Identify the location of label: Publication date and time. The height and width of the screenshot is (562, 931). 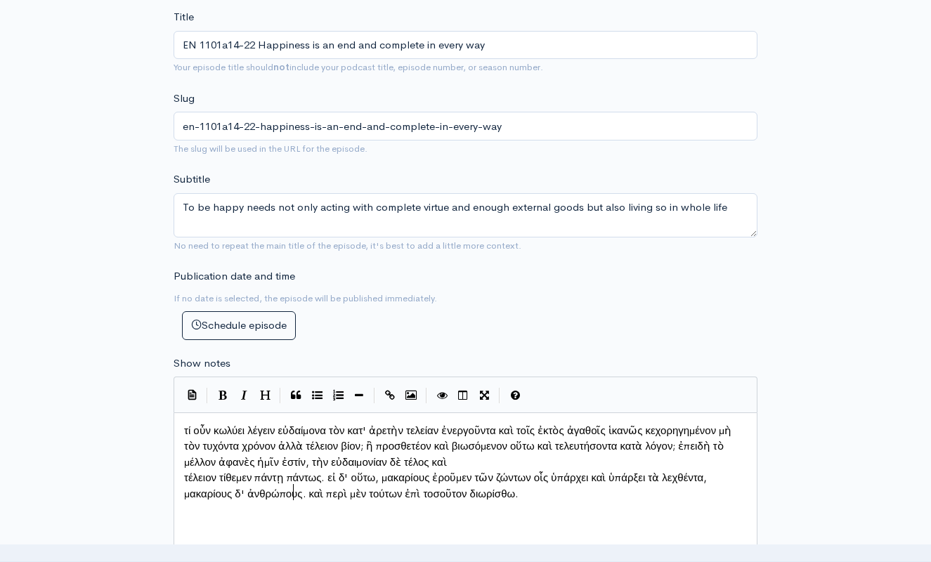
(234, 276).